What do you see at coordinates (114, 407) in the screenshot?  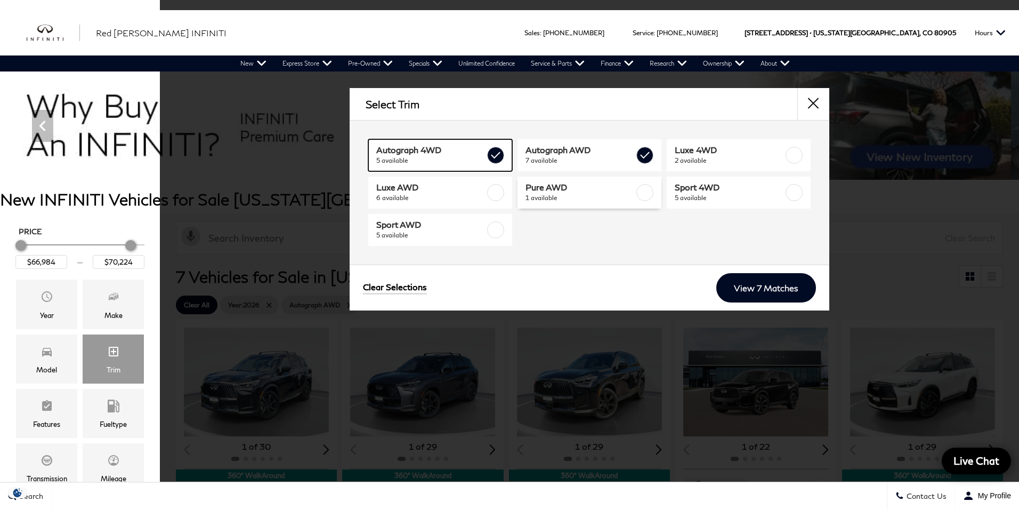 I see `span: Fueltype` at bounding box center [114, 407].